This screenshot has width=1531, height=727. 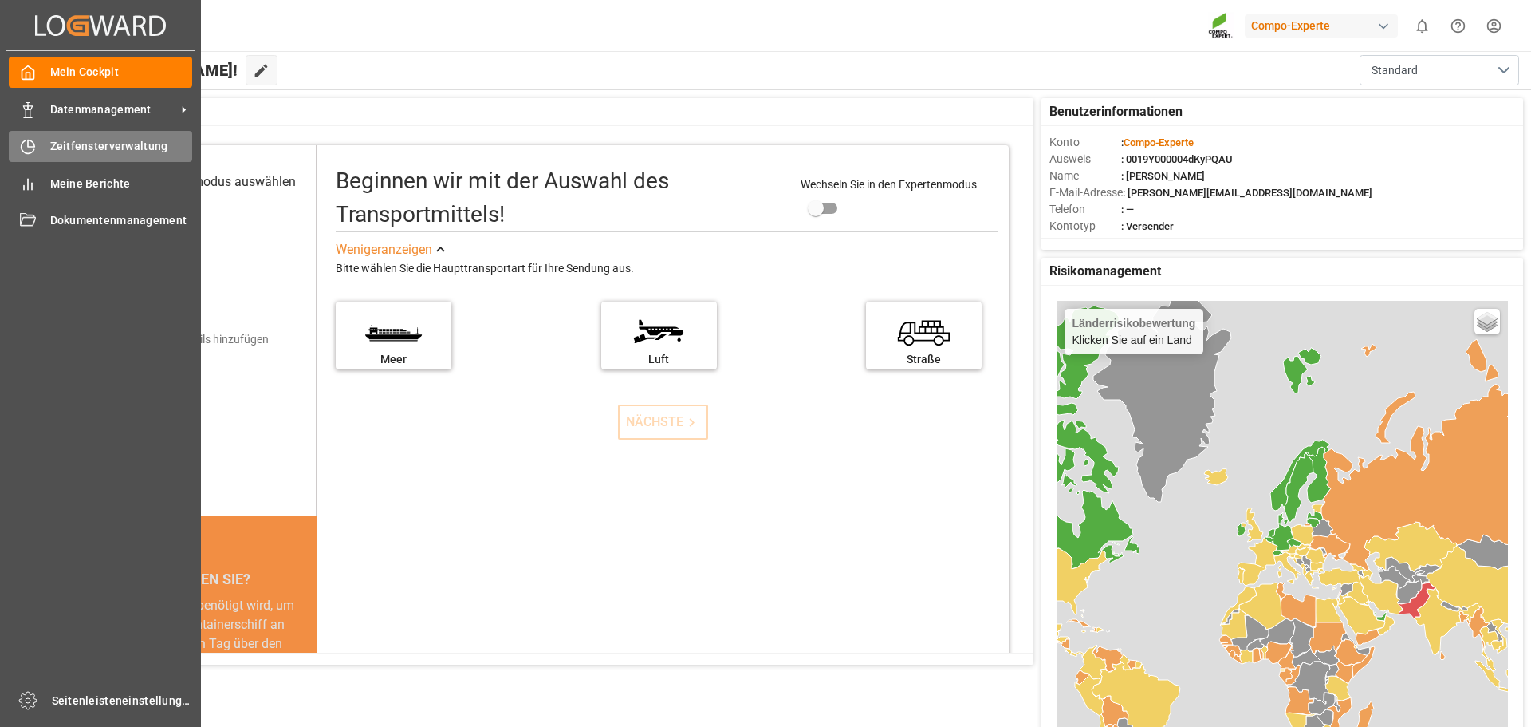 What do you see at coordinates (1064, 175) in the screenshot?
I see `font: Name` at bounding box center [1064, 175].